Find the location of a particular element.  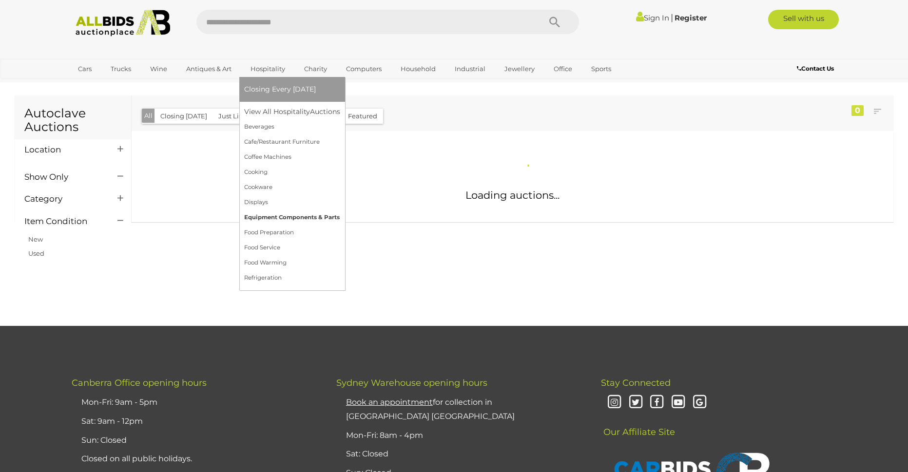

li: Sat: 9am - 12pm is located at coordinates (195, 421).